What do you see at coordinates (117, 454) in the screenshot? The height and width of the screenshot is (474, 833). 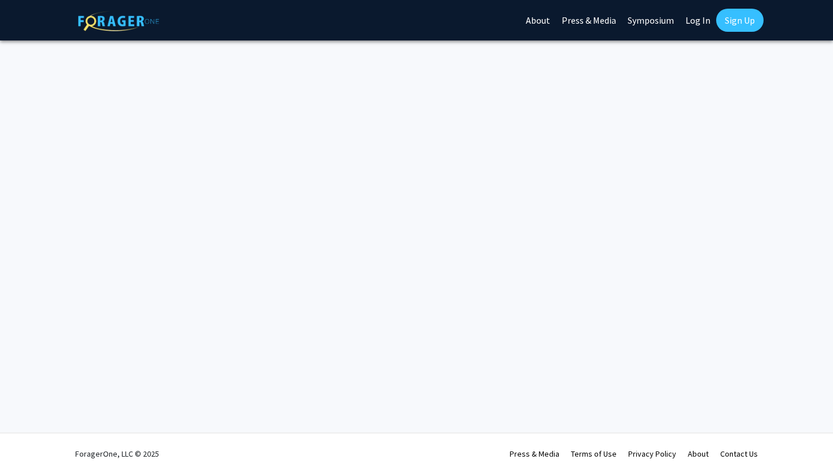 I see `div: ForagerOne, LLC © 2025` at bounding box center [117, 454].